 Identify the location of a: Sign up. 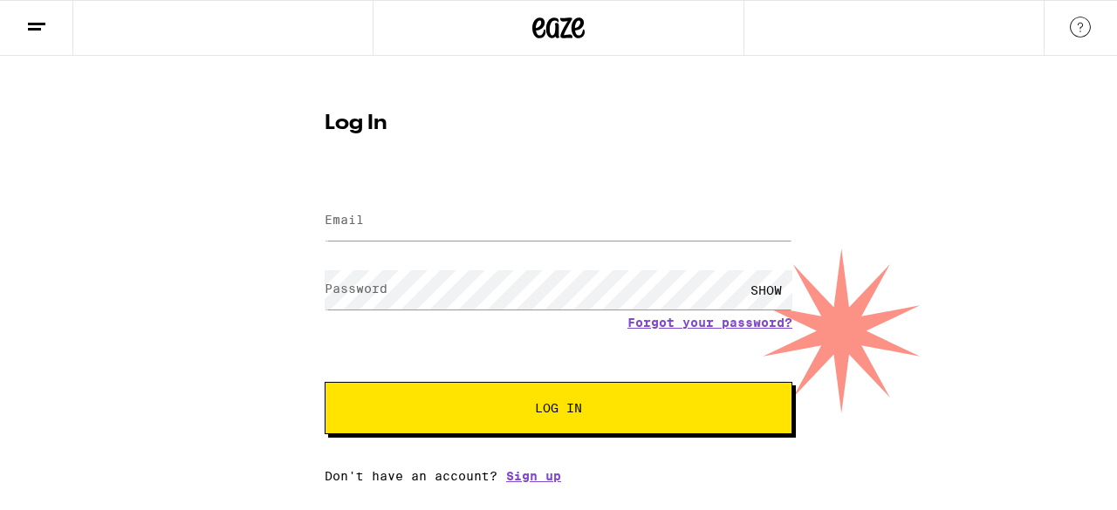
(533, 476).